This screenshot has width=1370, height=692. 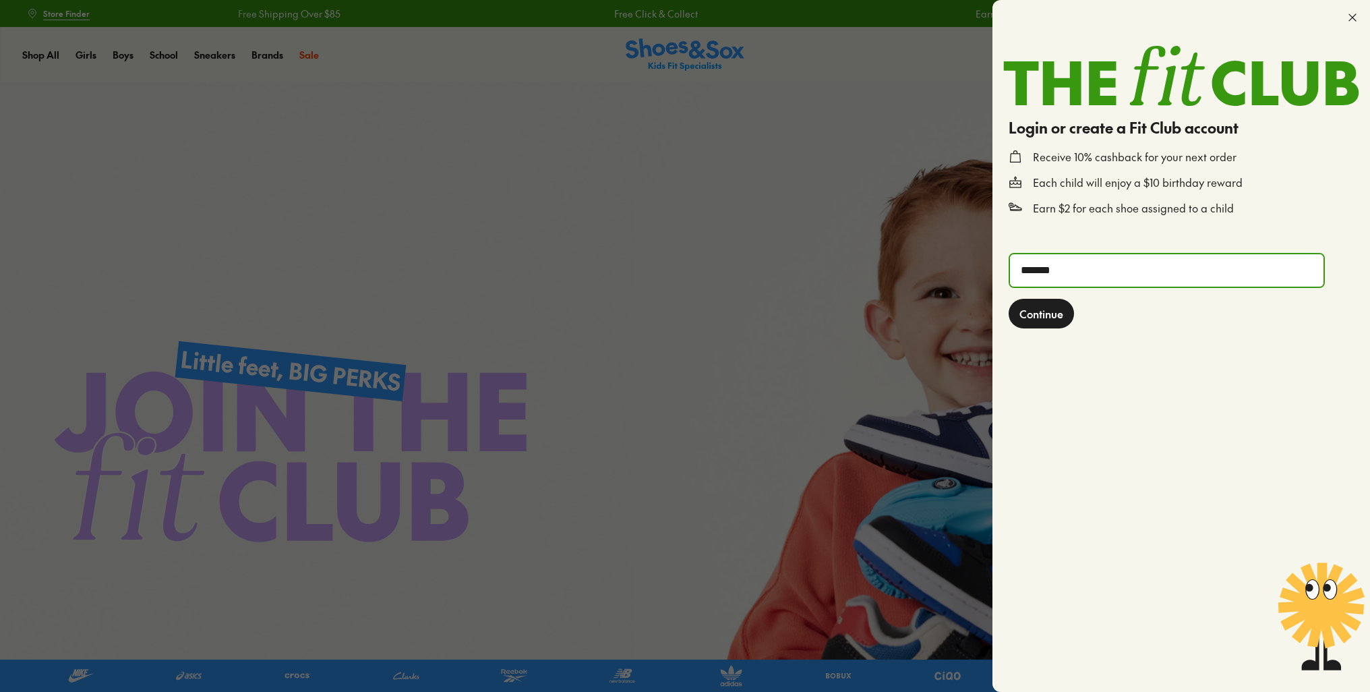 What do you see at coordinates (1041, 313) in the screenshot?
I see `span: Continue` at bounding box center [1041, 313].